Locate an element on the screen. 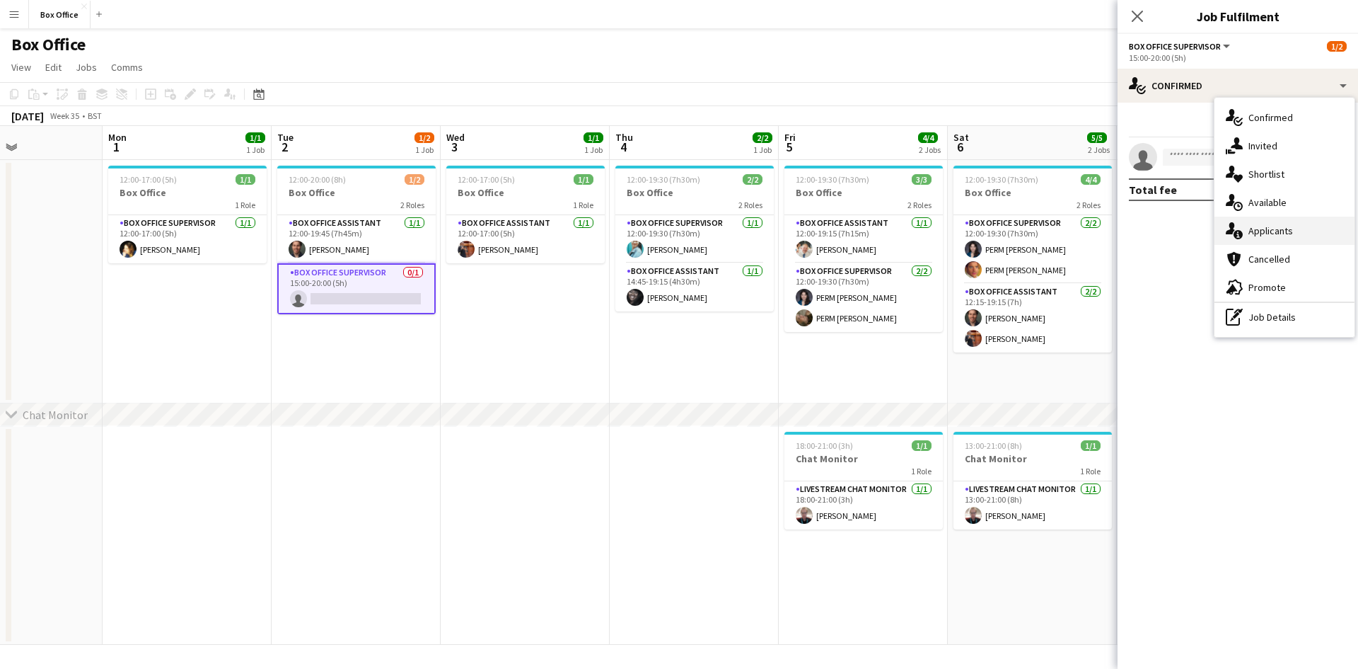  button: Box Office is located at coordinates (59, 14).